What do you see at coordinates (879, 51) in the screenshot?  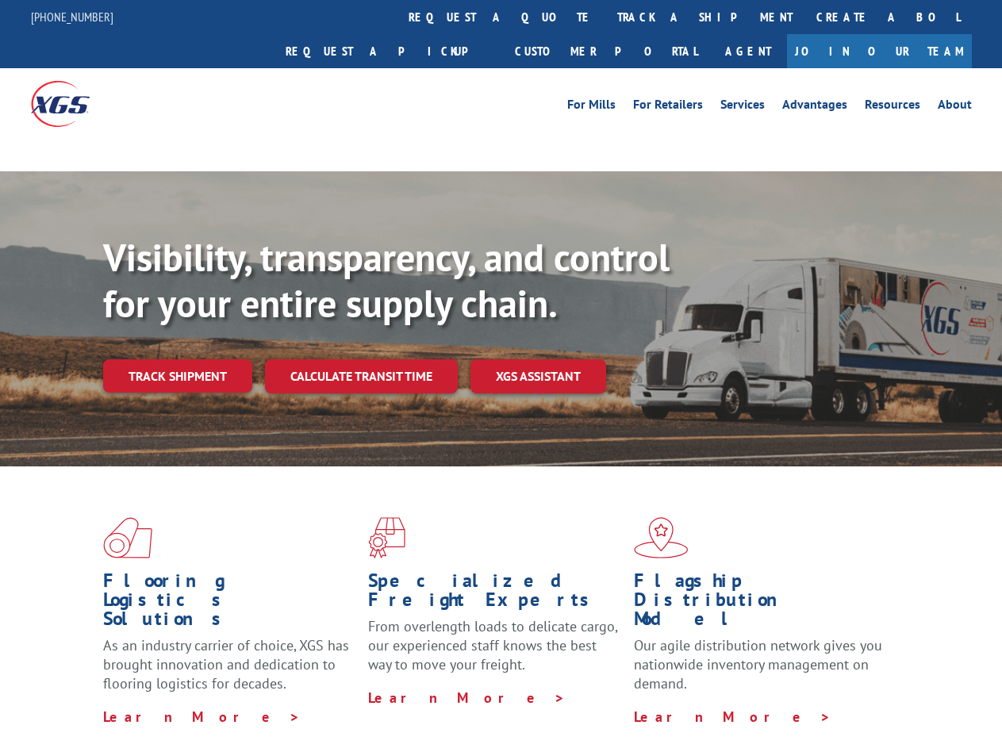 I see `a: Join Our Team` at bounding box center [879, 51].